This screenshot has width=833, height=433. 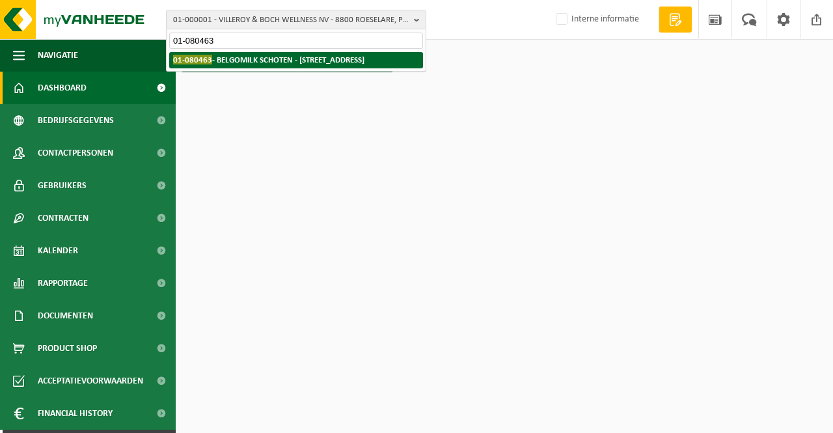 I want to click on span: Navigatie, so click(x=58, y=55).